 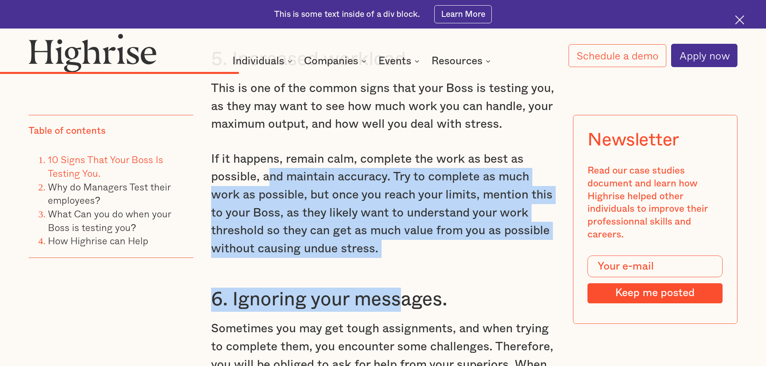 I want to click on a: Learn More, so click(x=463, y=14).